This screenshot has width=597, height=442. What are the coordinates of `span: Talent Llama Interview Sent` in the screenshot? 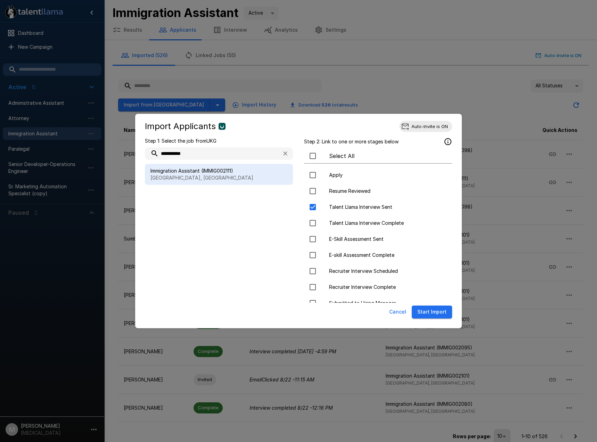 It's located at (388, 207).